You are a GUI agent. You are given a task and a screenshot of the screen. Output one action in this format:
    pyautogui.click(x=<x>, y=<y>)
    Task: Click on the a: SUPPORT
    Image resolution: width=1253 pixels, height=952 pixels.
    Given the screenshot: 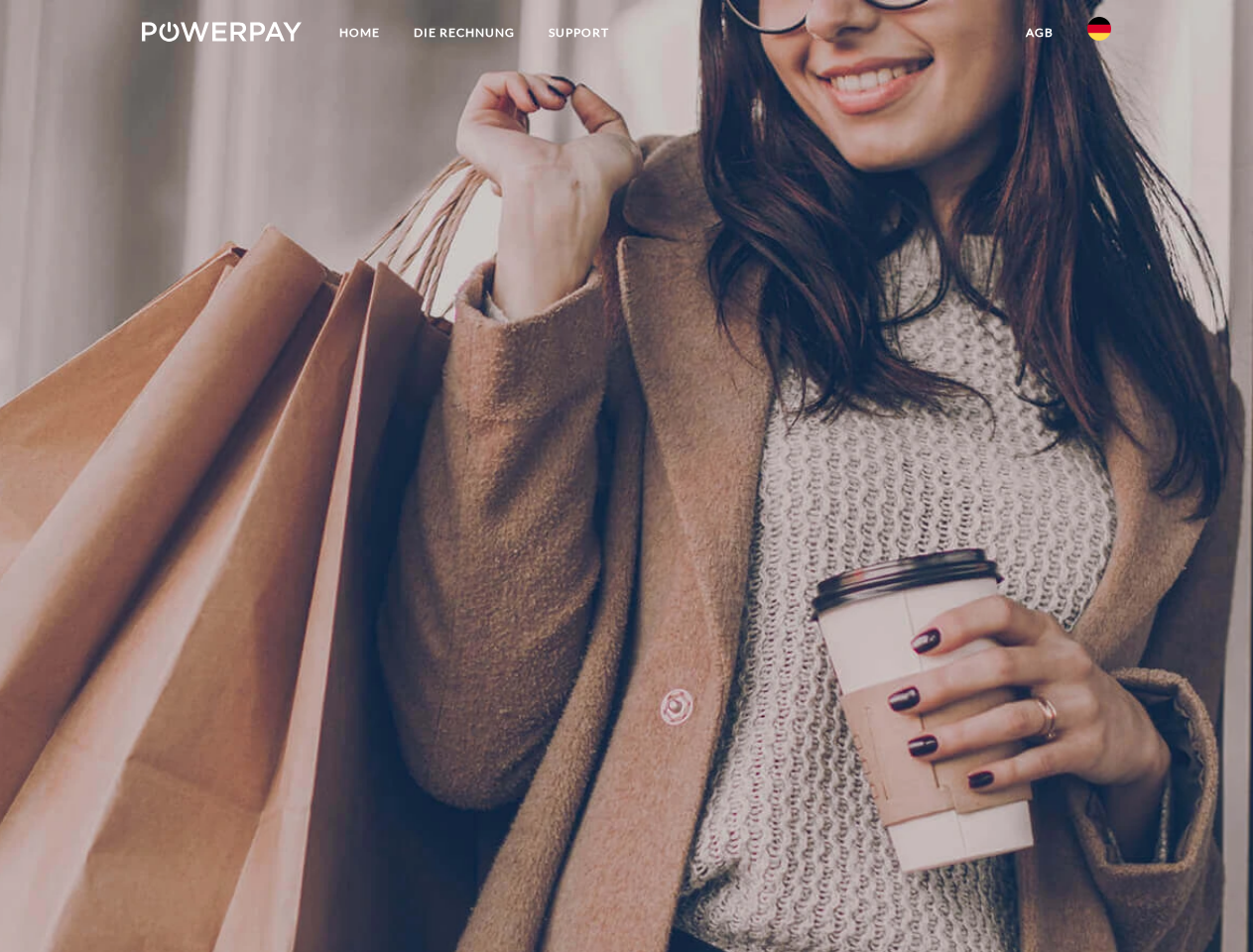 What is the action you would take?
    pyautogui.click(x=579, y=33)
    